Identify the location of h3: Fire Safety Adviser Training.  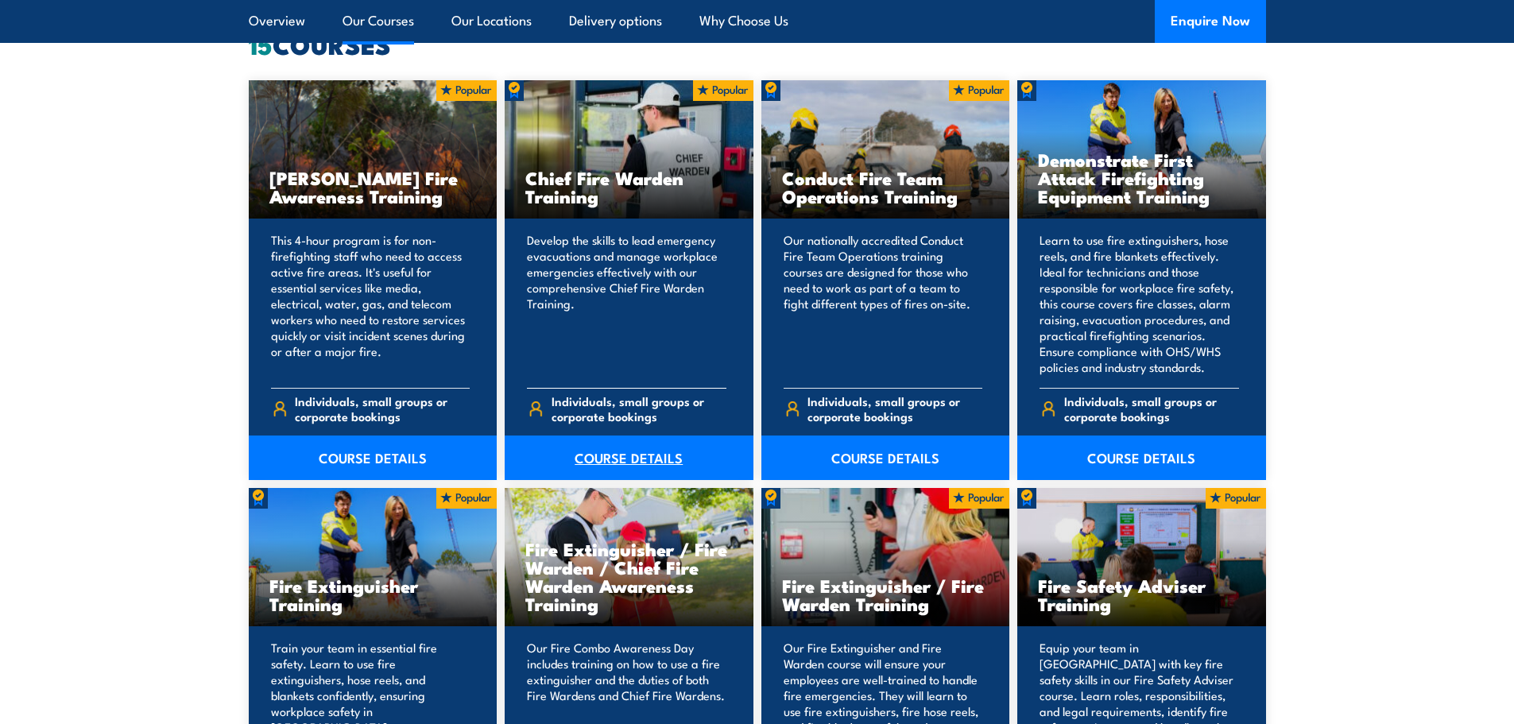
(1141, 595).